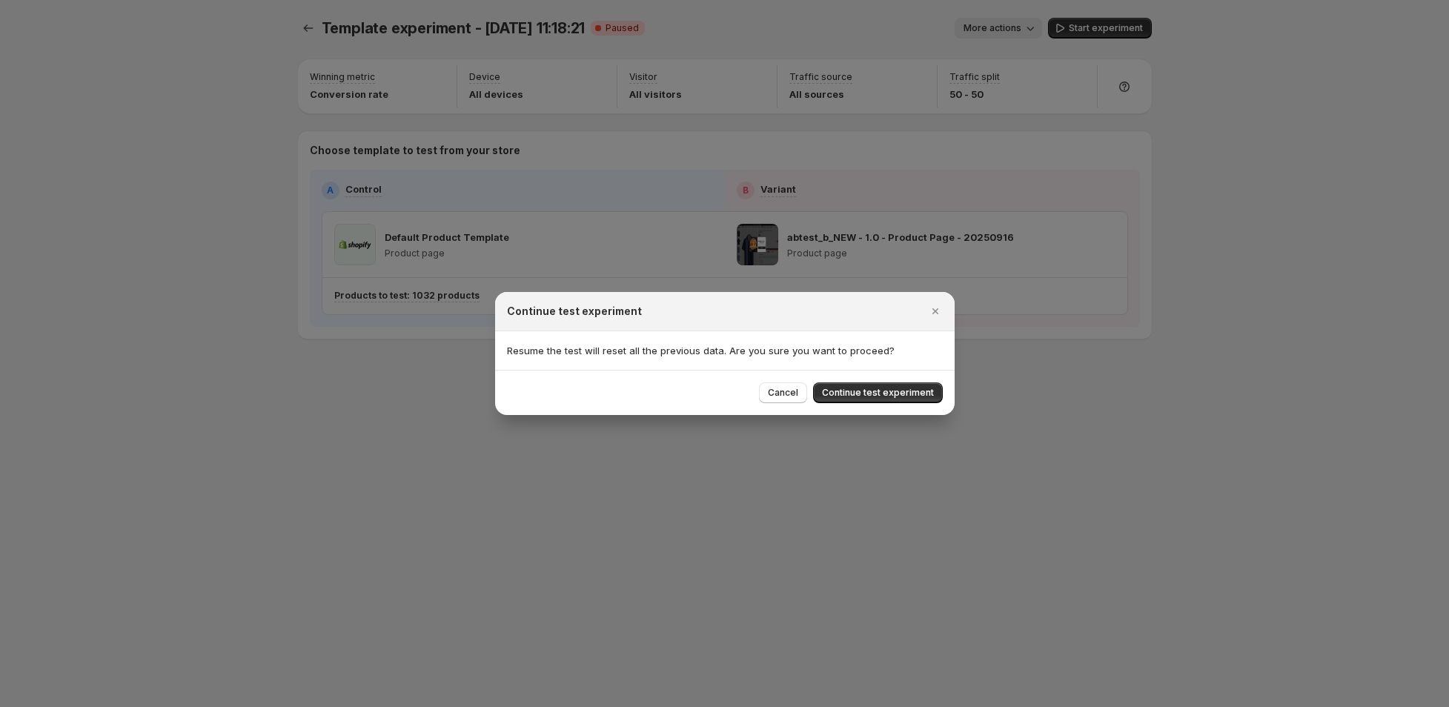 The image size is (1449, 707). I want to click on span: Cancel, so click(782, 393).